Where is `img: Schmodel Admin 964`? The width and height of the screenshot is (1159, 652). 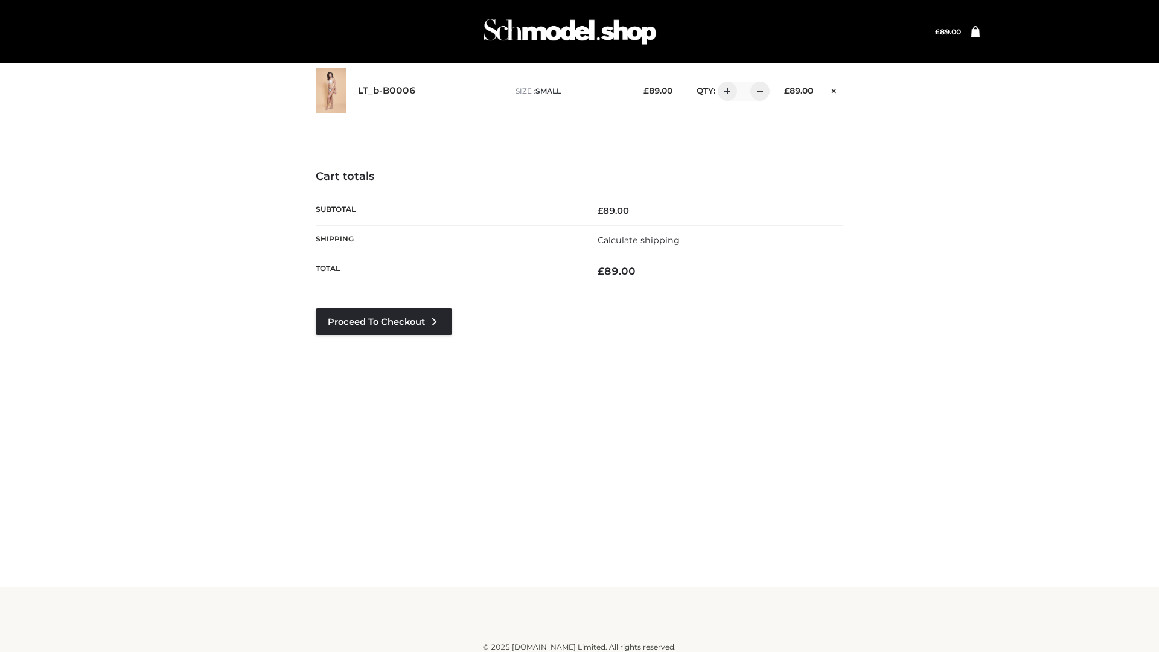
img: Schmodel Admin 964 is located at coordinates (570, 31).